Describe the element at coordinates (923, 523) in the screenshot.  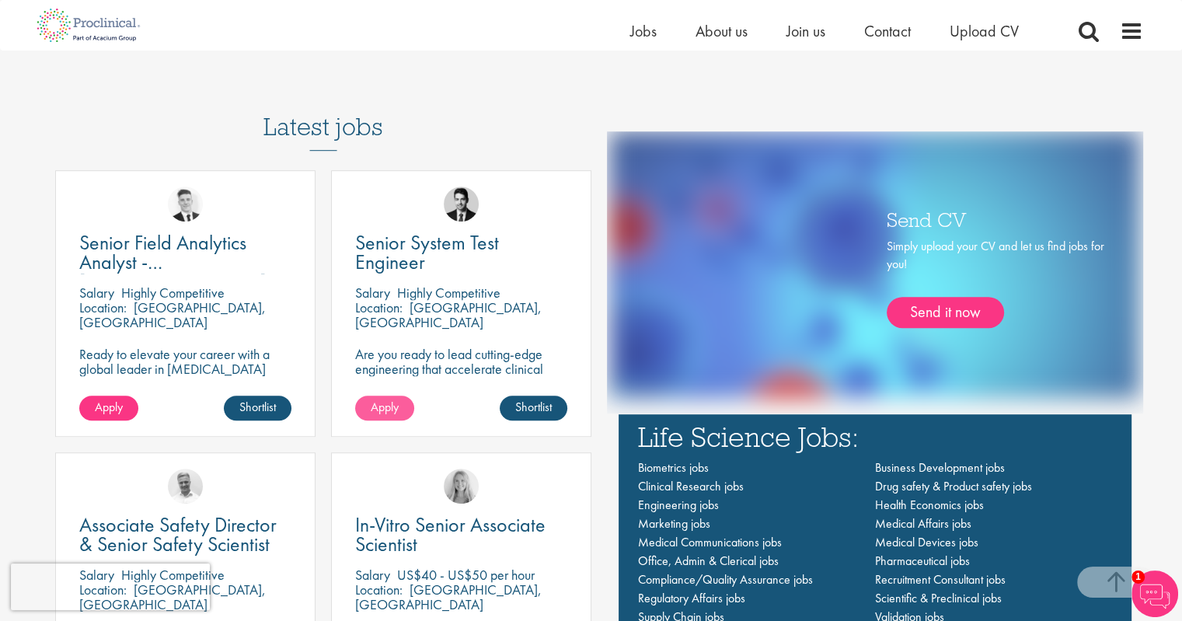
I see `a: Medical Affairs jobs` at that location.